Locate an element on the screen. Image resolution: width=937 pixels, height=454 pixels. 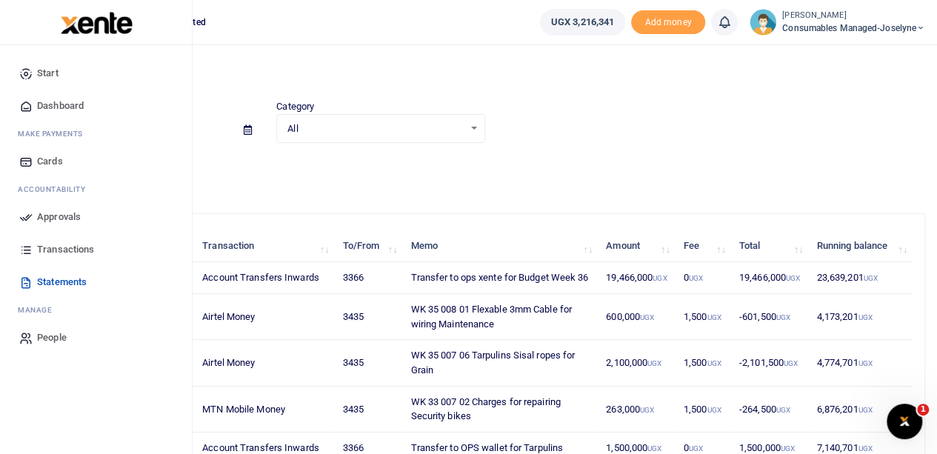
span: Approvals is located at coordinates (59, 217).